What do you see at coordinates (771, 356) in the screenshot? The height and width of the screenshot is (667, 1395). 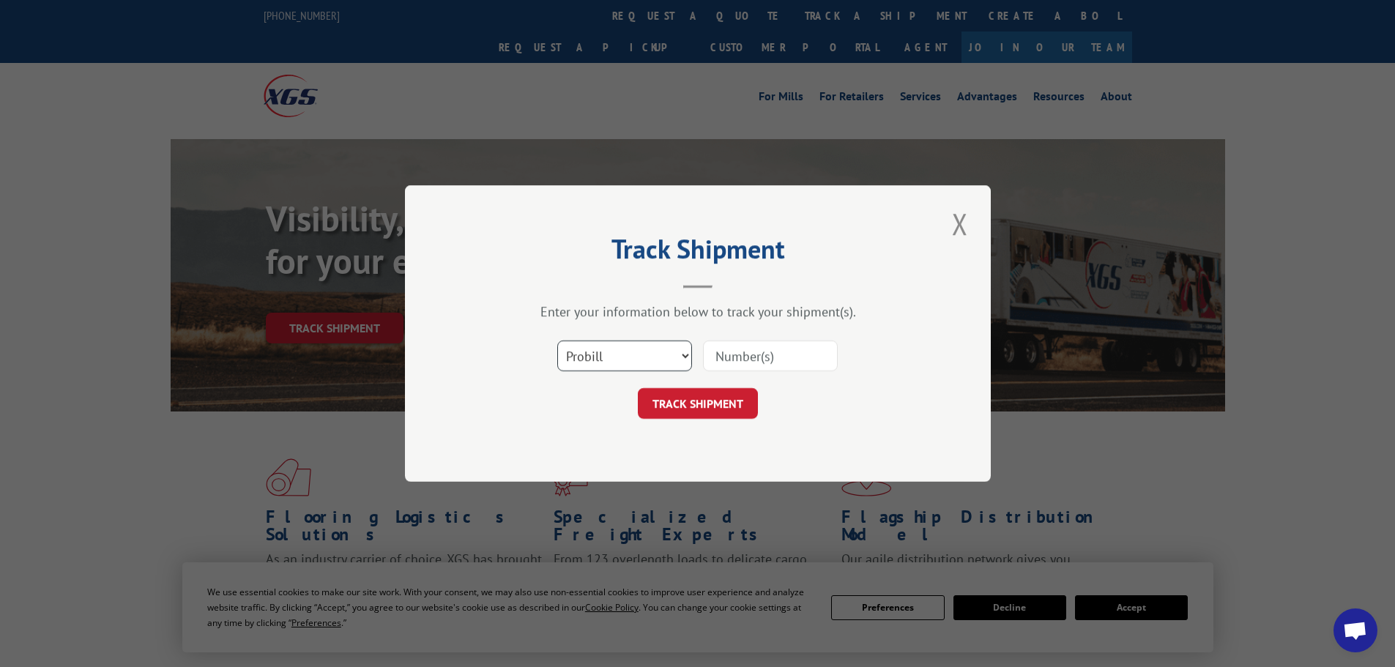 I see `input: Number(s)` at bounding box center [771, 356].